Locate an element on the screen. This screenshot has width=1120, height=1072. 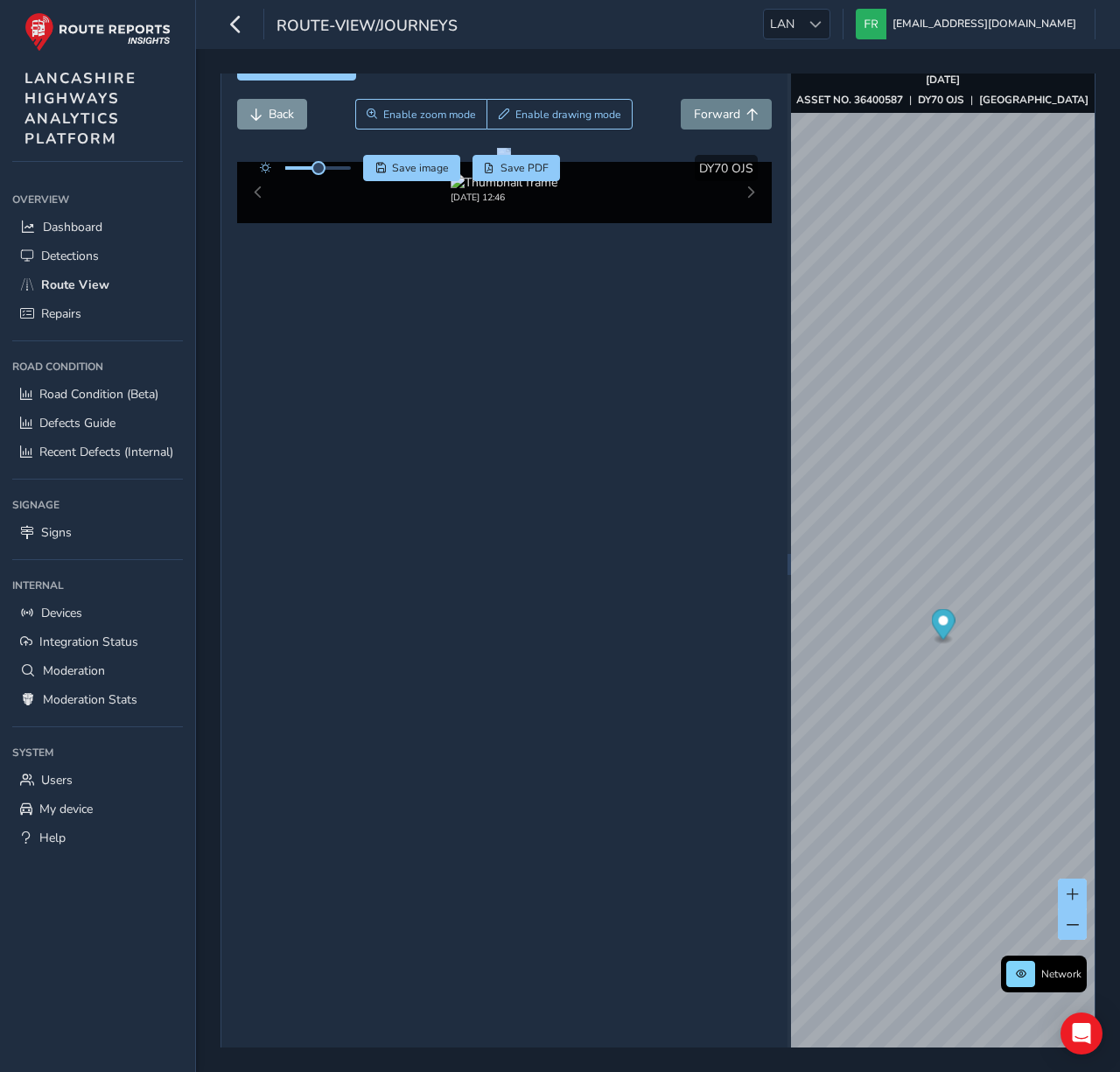
button: Back is located at coordinates (272, 113).